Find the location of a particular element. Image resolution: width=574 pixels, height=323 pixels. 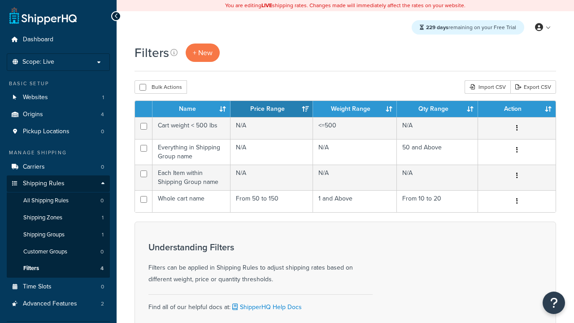

div: remaining on your Free Trial is located at coordinates (467, 27).